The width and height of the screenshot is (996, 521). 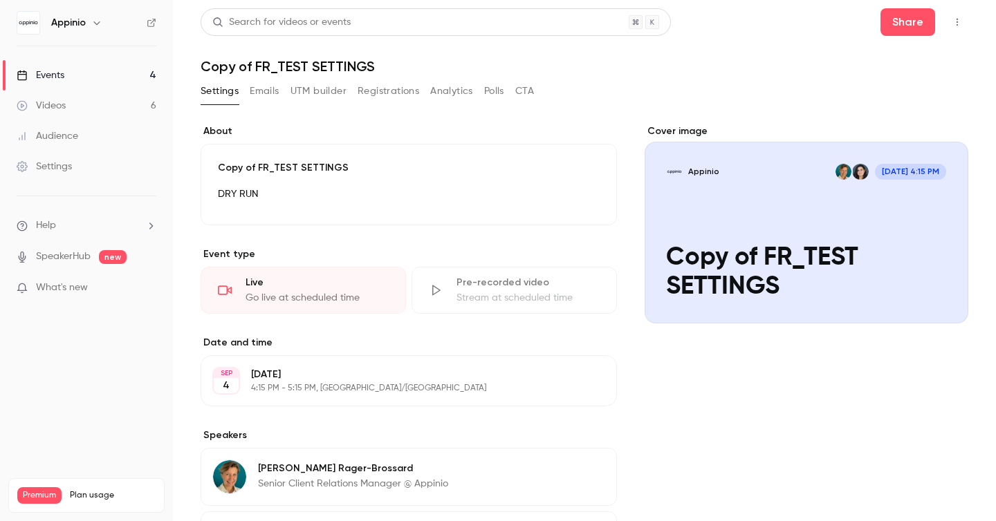 I want to click on p: Senior Client Relations Manager @ Appinio, so click(x=353, y=484).